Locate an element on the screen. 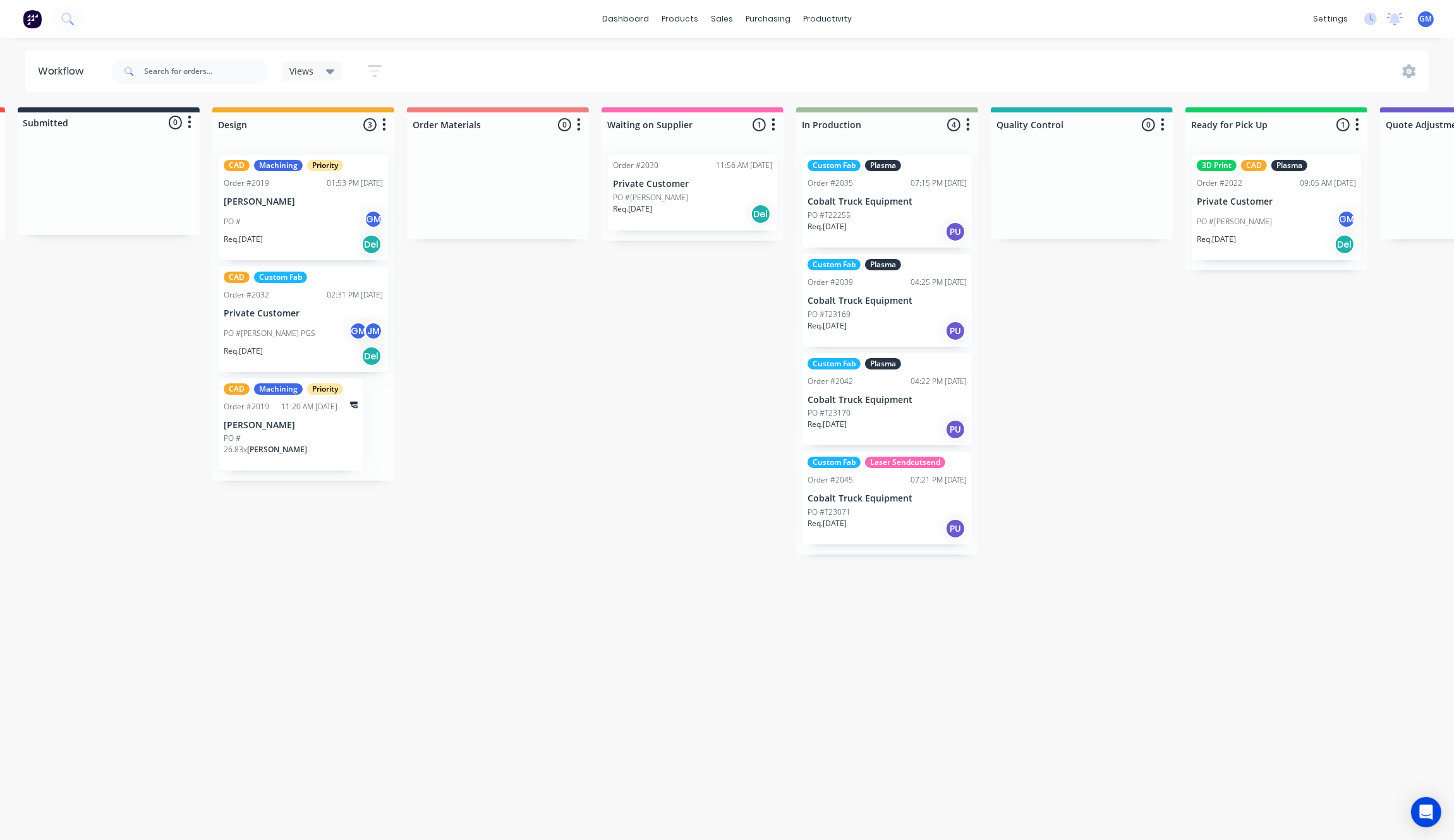 The width and height of the screenshot is (1454, 840). a: dashboard is located at coordinates (626, 19).